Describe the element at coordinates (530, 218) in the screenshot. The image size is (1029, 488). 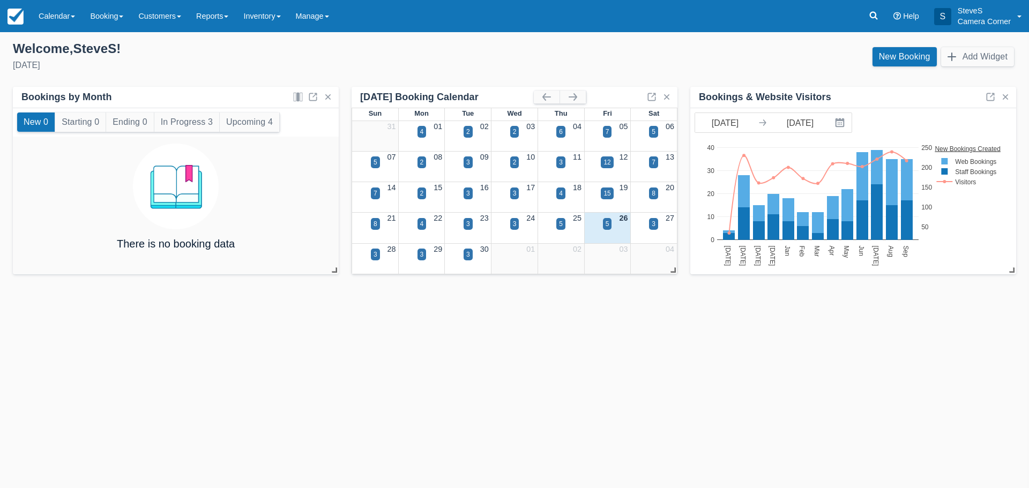
I see `a: 24` at that location.